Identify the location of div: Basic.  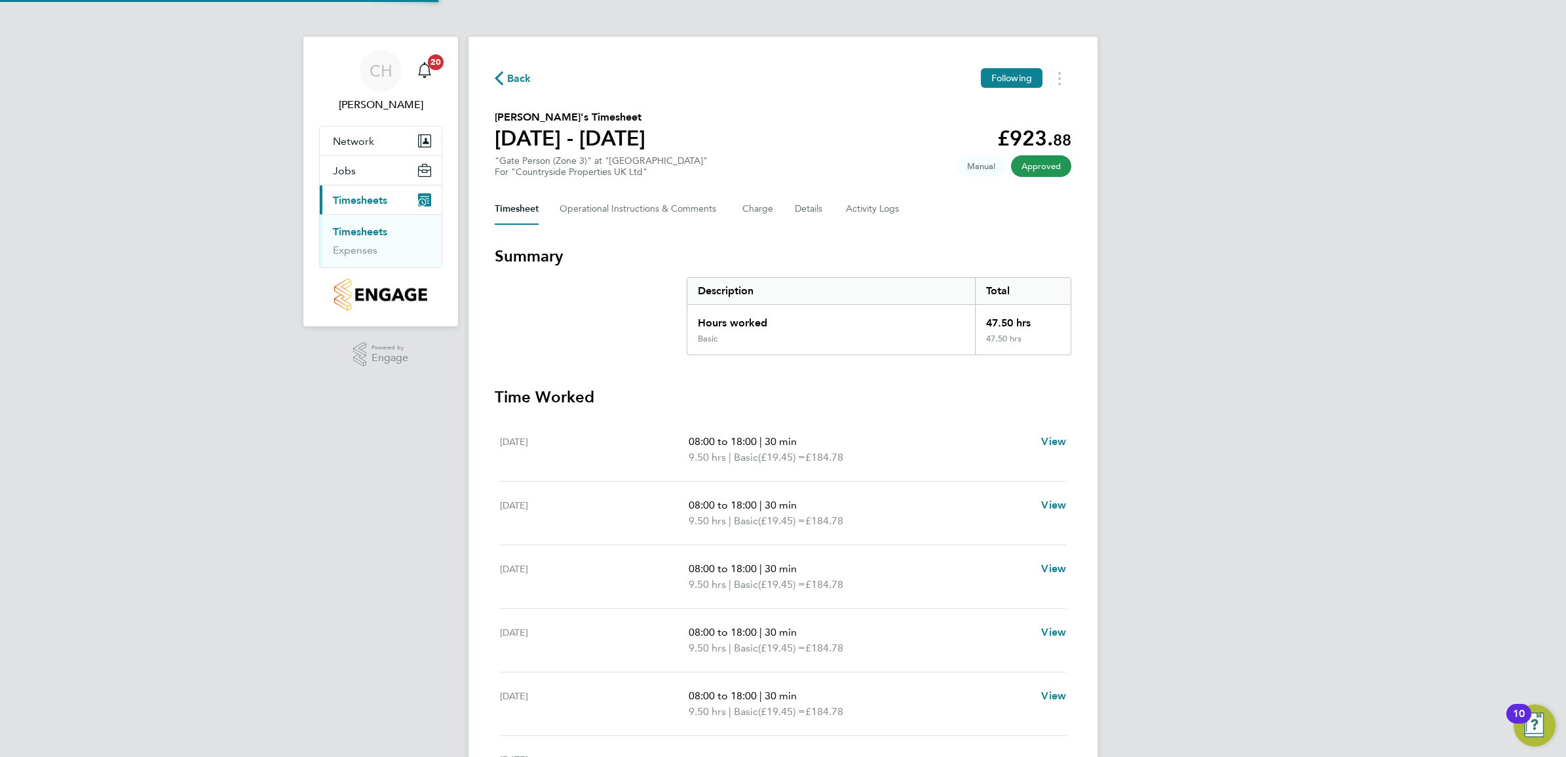
(708, 339).